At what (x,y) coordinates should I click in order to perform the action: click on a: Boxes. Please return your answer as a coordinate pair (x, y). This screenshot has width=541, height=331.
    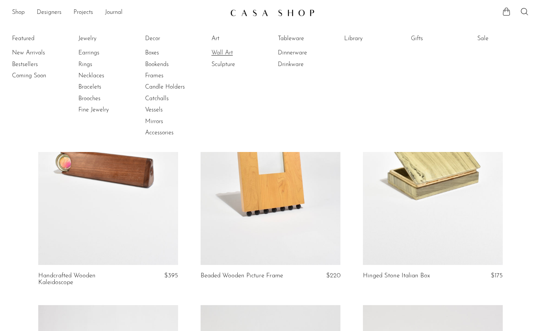
    Looking at the image, I should click on (173, 53).